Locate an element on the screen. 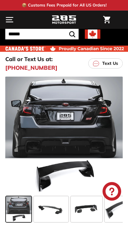 The image size is (128, 227). a: Cart is located at coordinates (106, 20).